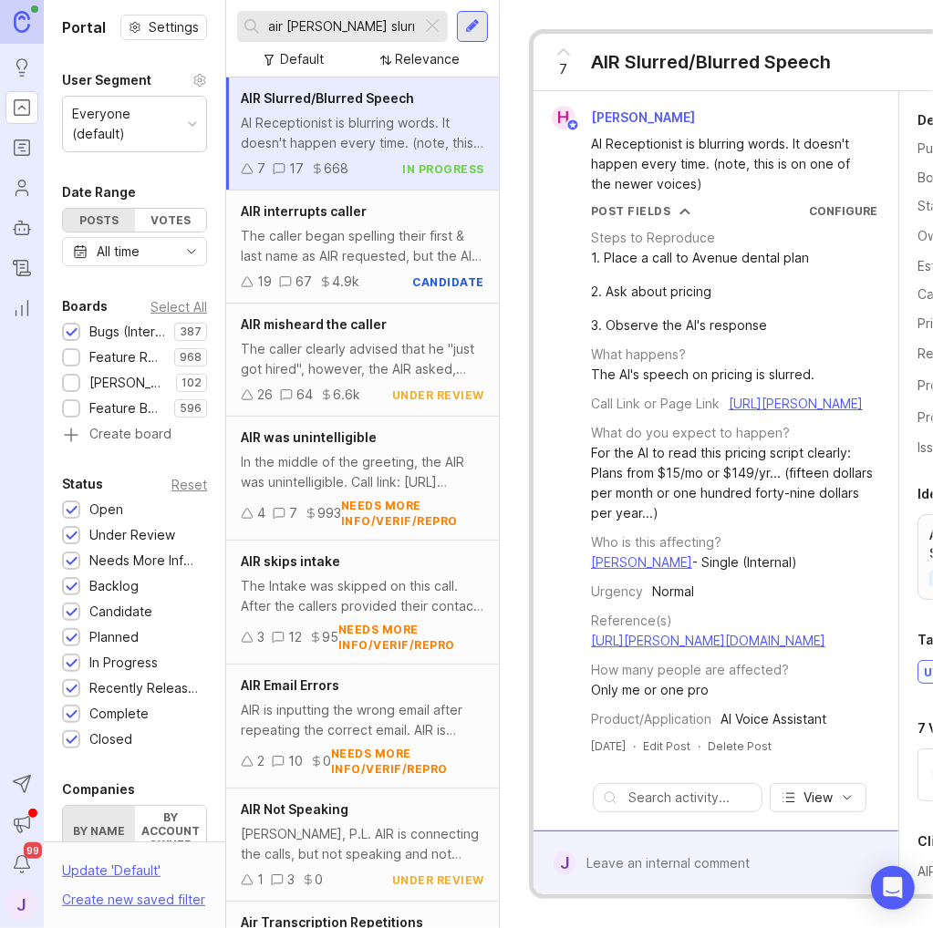  What do you see at coordinates (362, 247) in the screenshot?
I see `a: AIR interrupts callerThe caller began spelling their first & last name as AIR requested, but the ...` at bounding box center [362, 247].